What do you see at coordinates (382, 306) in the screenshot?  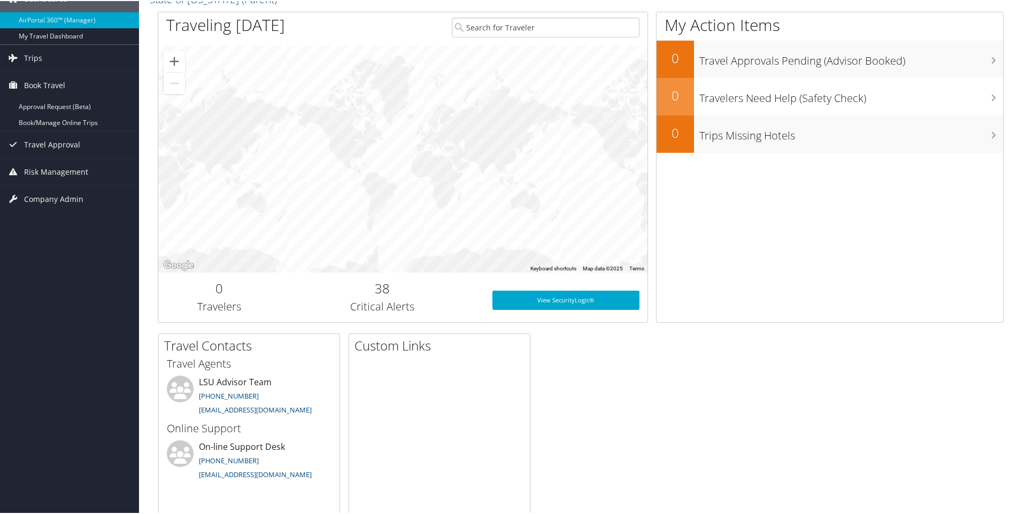 I see `h3: Critical Alerts` at bounding box center [382, 306].